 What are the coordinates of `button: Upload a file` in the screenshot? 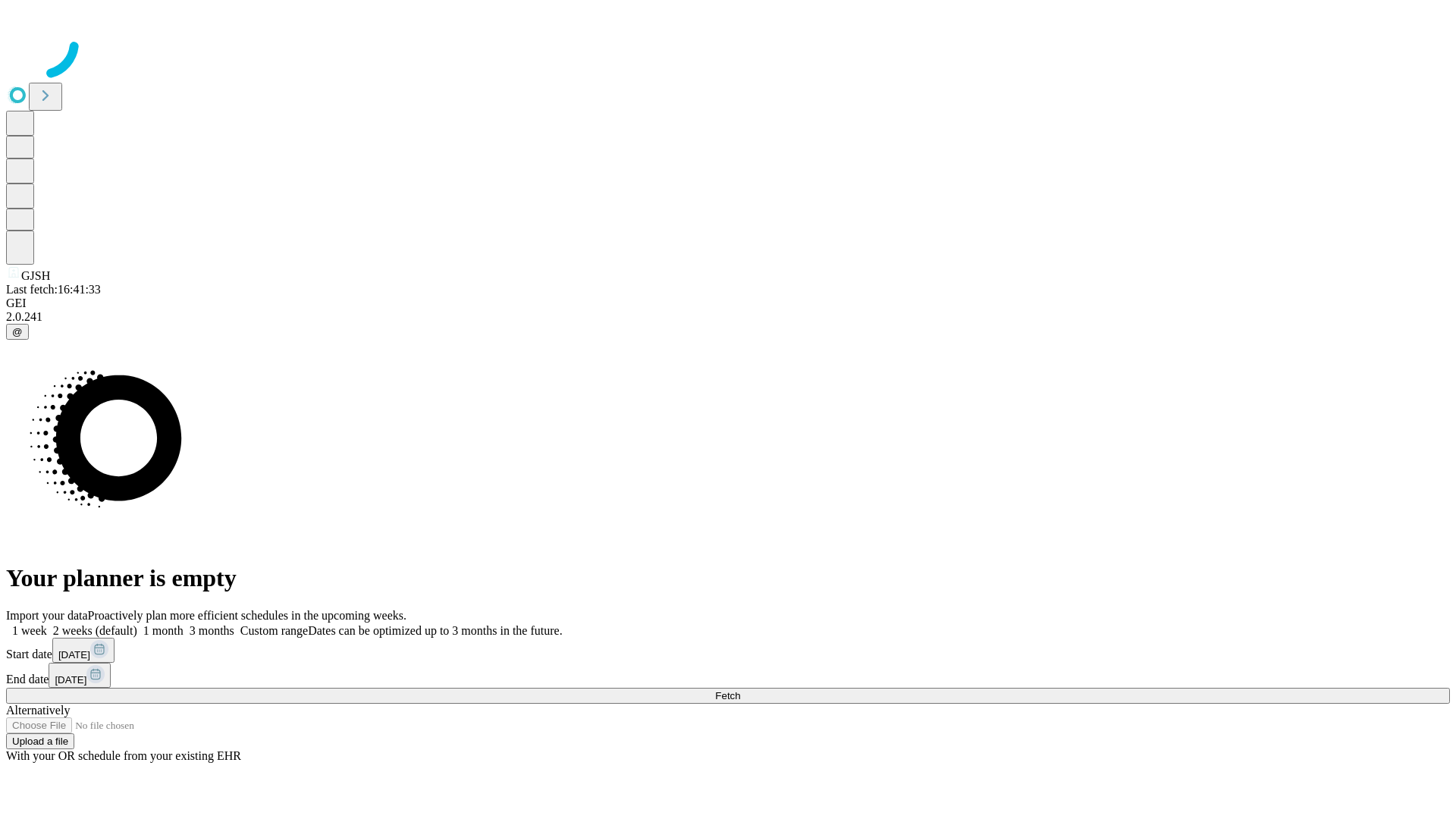 It's located at (40, 740).